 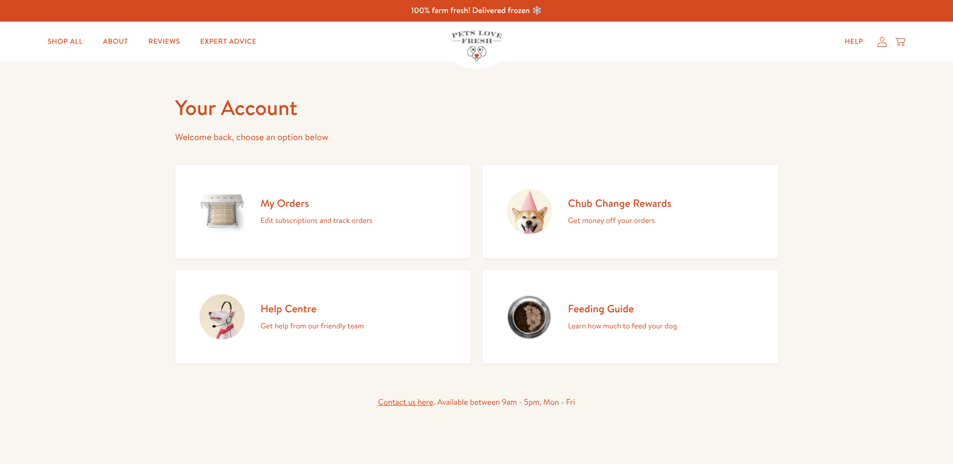 I want to click on p: Get money off your orders, so click(x=620, y=221).